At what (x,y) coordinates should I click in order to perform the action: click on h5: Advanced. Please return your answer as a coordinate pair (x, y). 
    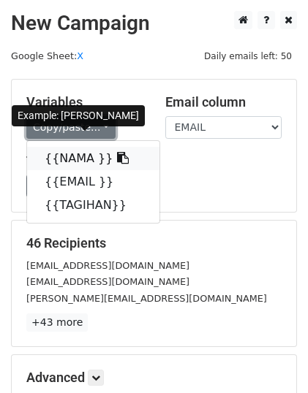
    Looking at the image, I should click on (153, 378).